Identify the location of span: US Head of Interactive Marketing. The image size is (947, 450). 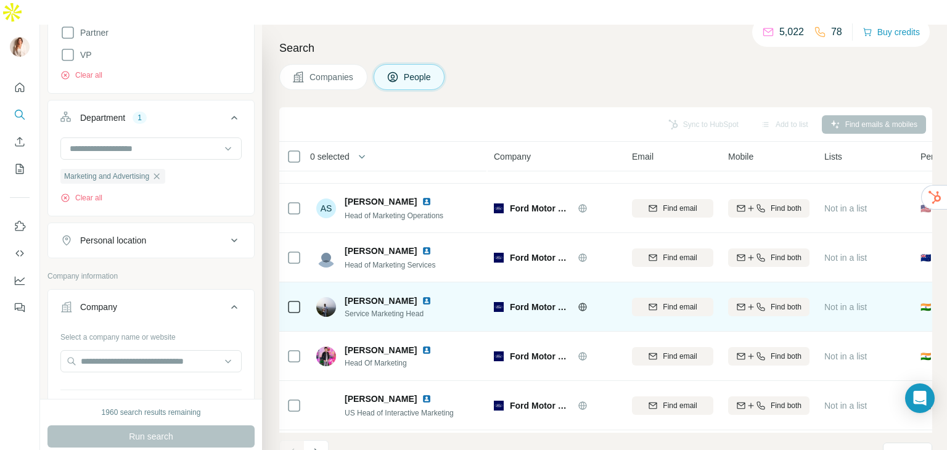
(399, 413).